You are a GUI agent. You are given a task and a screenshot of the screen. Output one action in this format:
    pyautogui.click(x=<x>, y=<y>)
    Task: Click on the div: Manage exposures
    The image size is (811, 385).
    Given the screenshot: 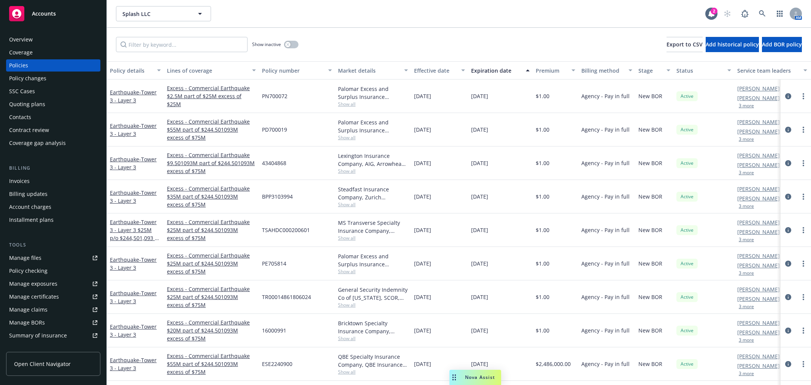 What is the action you would take?
    pyautogui.click(x=33, y=284)
    